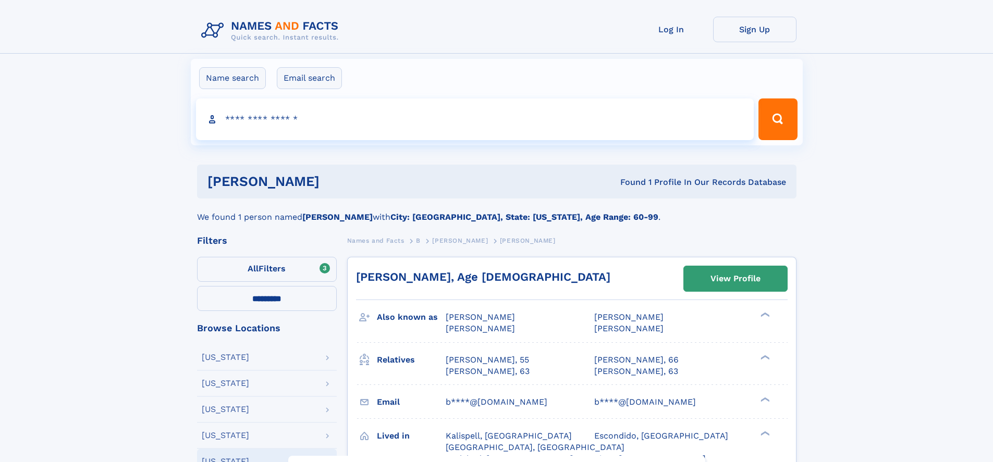  I want to click on h3: Also known as, so click(411, 317).